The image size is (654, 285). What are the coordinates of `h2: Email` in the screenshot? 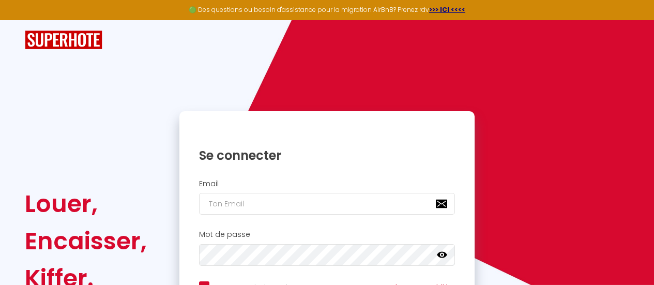 It's located at (327, 183).